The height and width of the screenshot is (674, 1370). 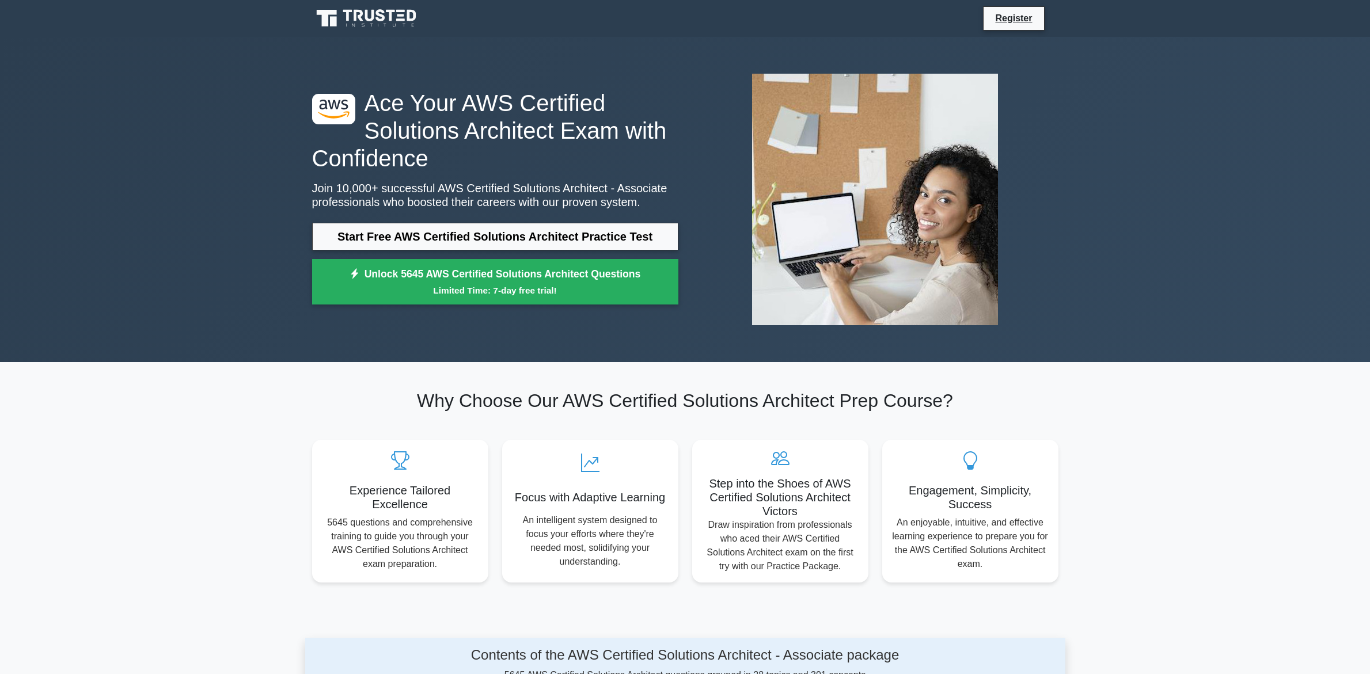 What do you see at coordinates (590, 541) in the screenshot?
I see `p: An intelligent system designed to focus your efforts where they're needed most, solidifying your ...` at bounding box center [590, 541].